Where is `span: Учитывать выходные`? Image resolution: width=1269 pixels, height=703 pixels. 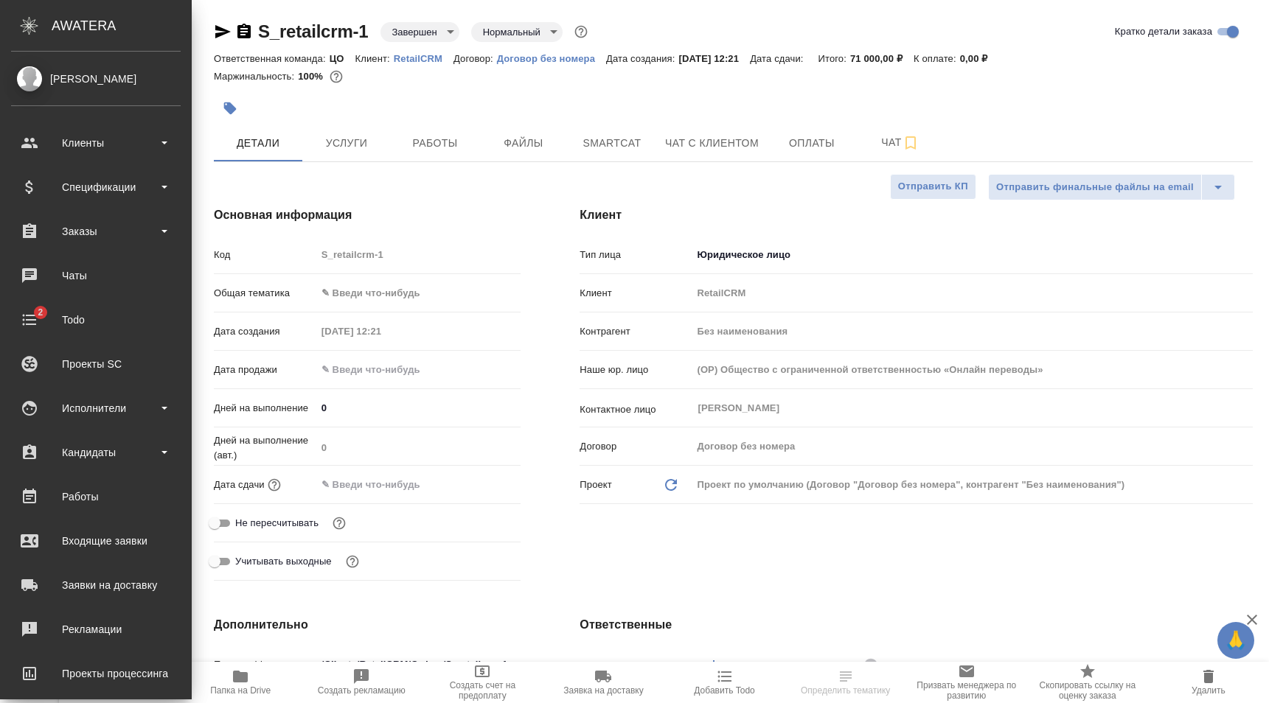 span: Учитывать выходные is located at coordinates (283, 562).